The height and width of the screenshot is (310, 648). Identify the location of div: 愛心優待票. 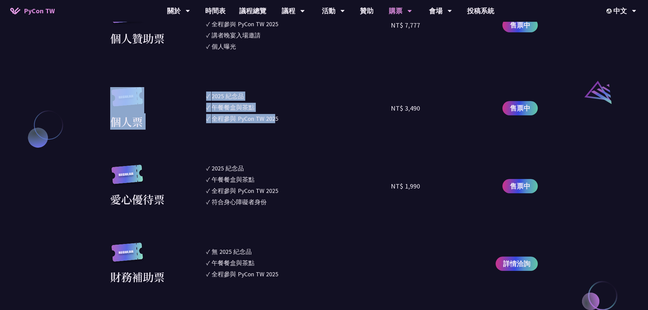
(137, 199).